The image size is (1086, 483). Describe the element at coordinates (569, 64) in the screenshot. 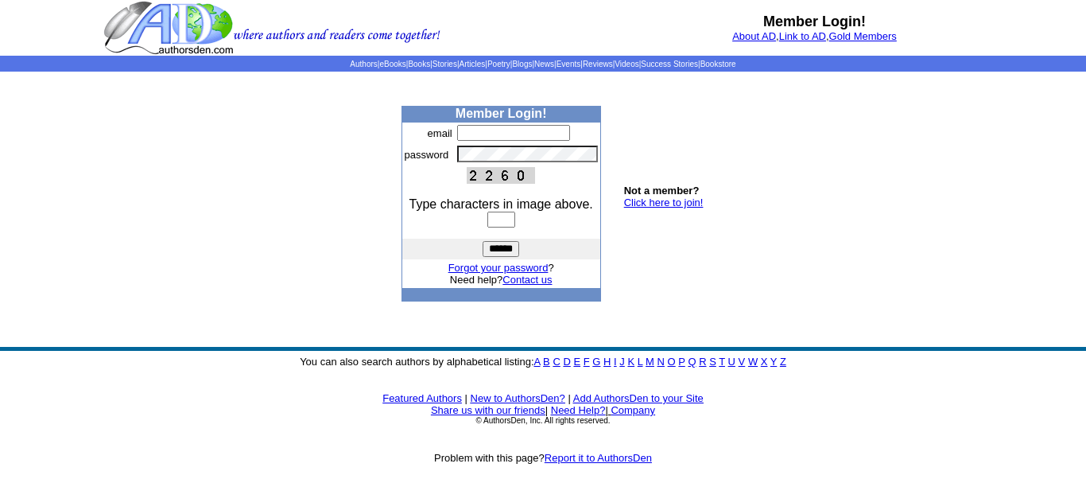

I see `a: Events` at that location.